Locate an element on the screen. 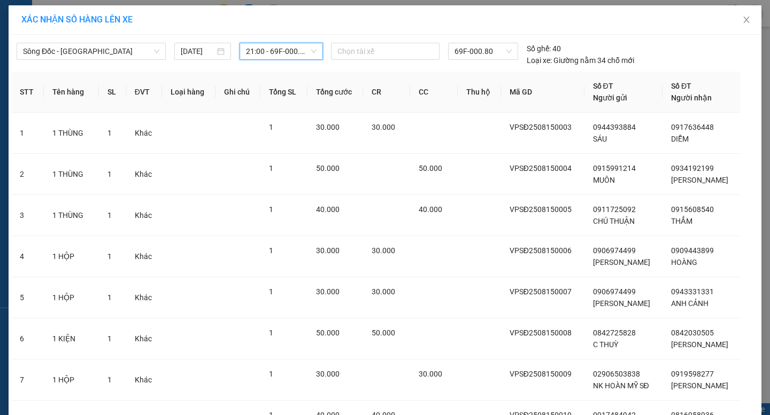 This screenshot has width=770, height=415. span: VPSĐ2508150004 is located at coordinates (540, 168).